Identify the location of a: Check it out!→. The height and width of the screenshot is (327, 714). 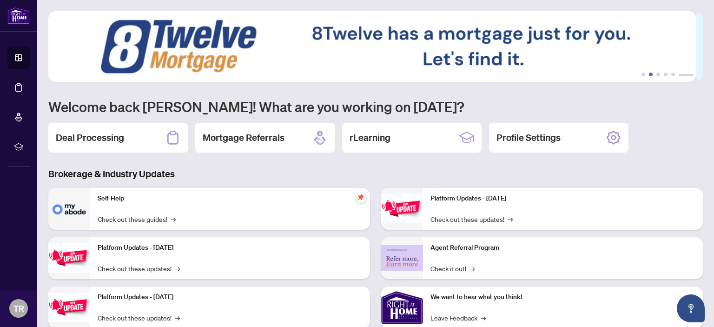
(453, 268).